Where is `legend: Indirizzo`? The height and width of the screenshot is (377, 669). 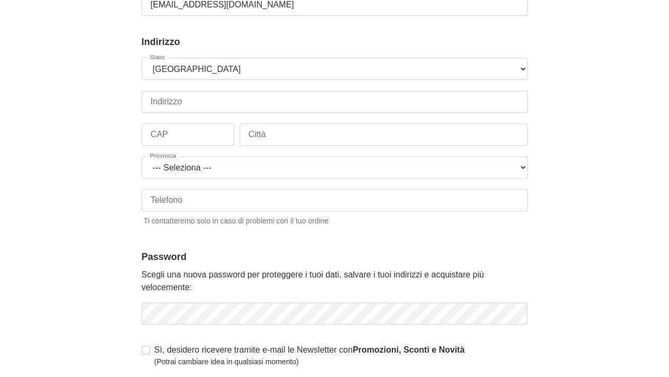
legend: Indirizzo is located at coordinates (335, 42).